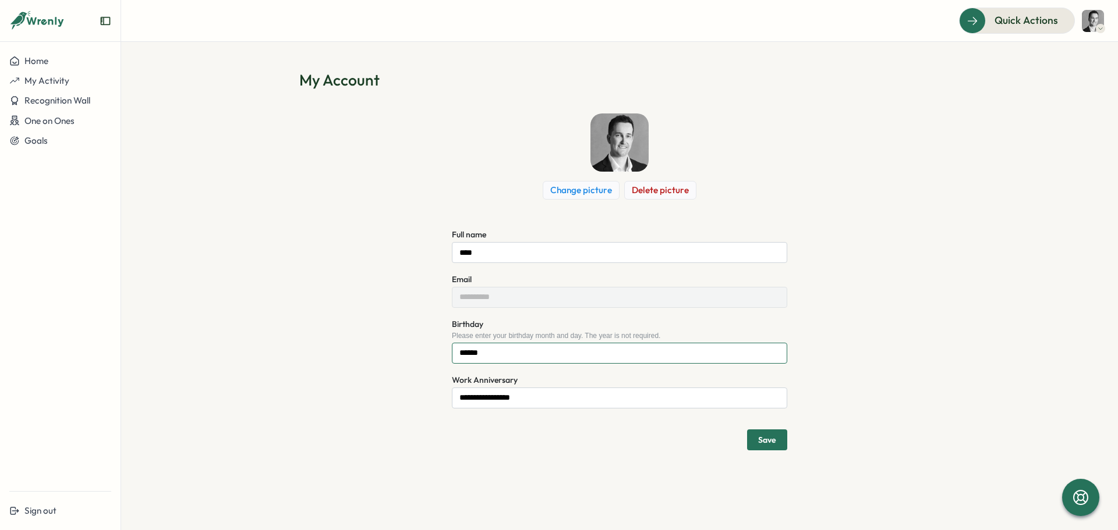 Image resolution: width=1118 pixels, height=530 pixels. Describe the element at coordinates (1026, 20) in the screenshot. I see `span: Quick Actions` at that location.